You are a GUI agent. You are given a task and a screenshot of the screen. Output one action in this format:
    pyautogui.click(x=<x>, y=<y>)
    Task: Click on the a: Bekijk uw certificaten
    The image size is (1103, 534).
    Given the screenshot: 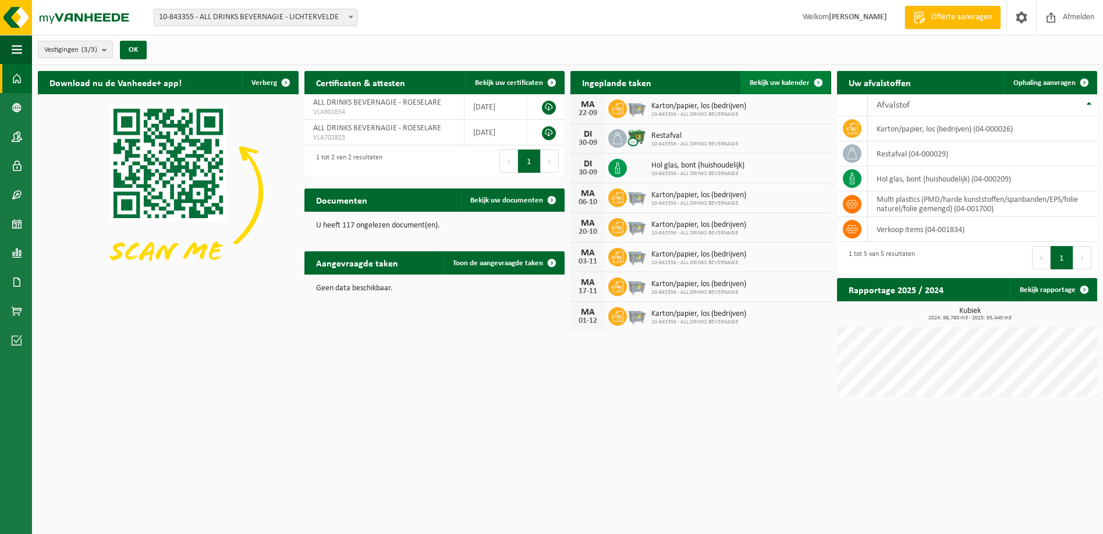 What is the action you would take?
    pyautogui.click(x=515, y=83)
    